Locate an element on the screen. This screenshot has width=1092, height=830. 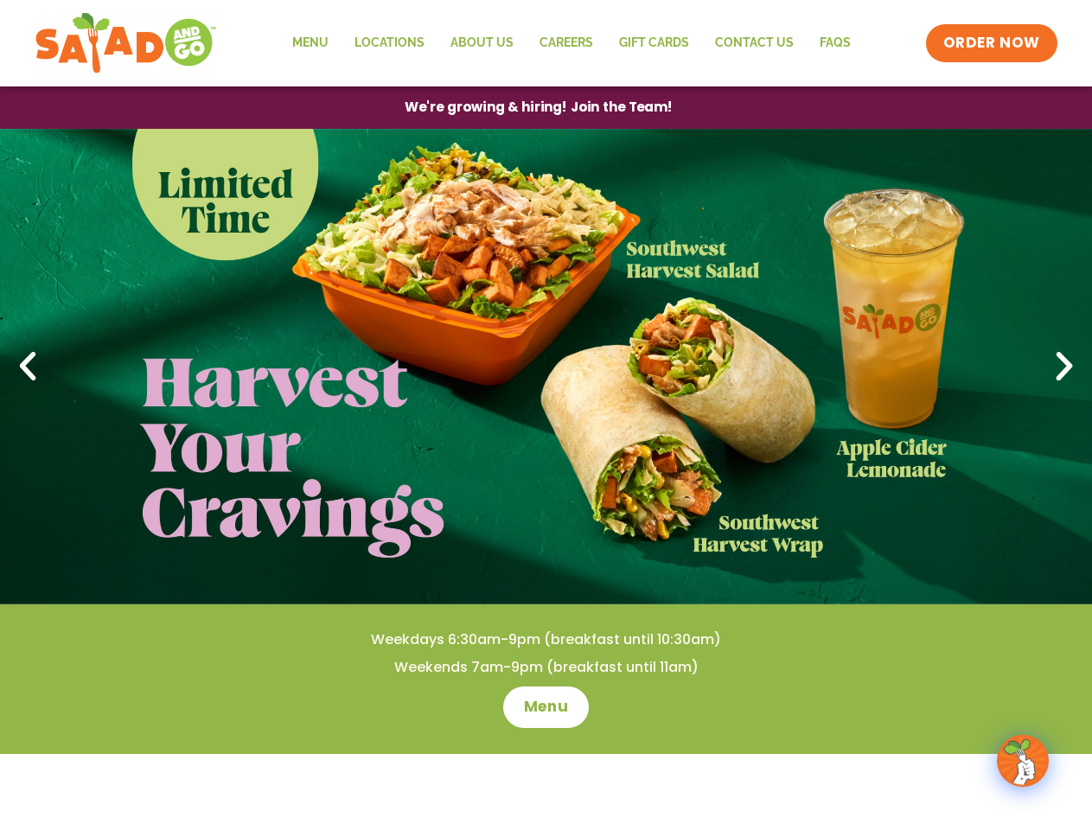
span: Menu is located at coordinates (546, 707).